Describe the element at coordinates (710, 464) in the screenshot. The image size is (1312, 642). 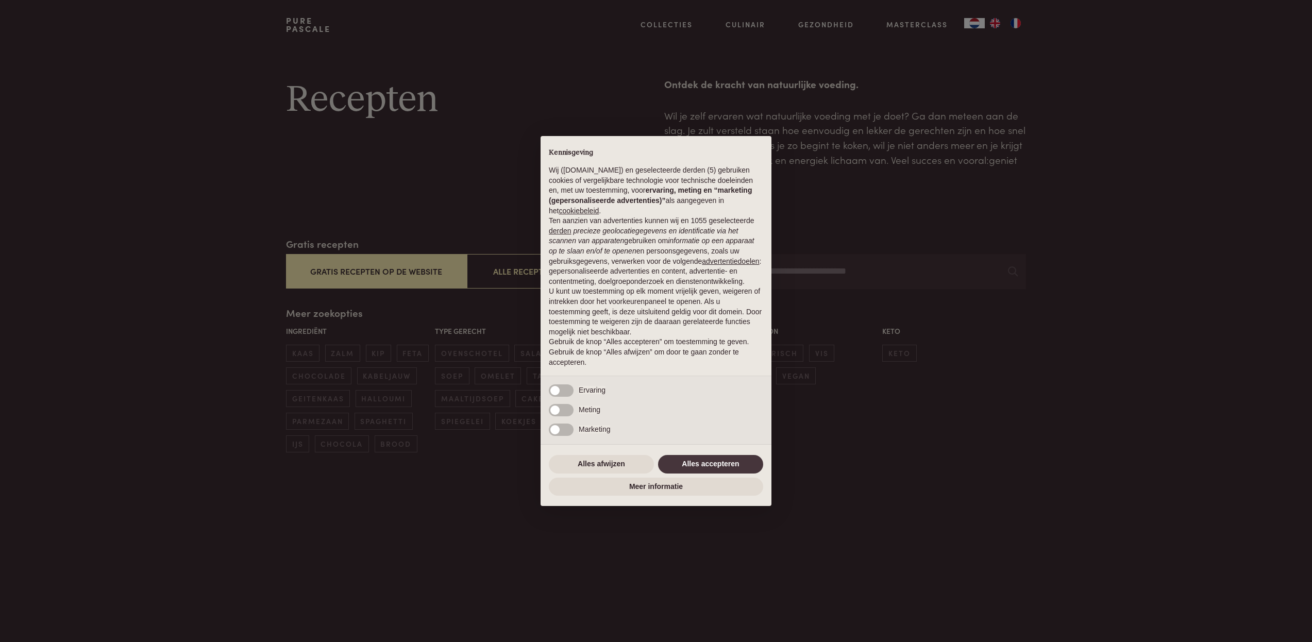
I see `button: Alles accepteren` at that location.